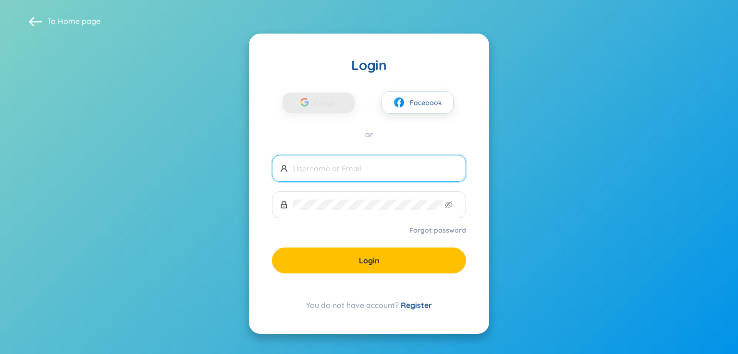 Image resolution: width=738 pixels, height=354 pixels. Describe the element at coordinates (426, 103) in the screenshot. I see `span: Facebook` at that location.